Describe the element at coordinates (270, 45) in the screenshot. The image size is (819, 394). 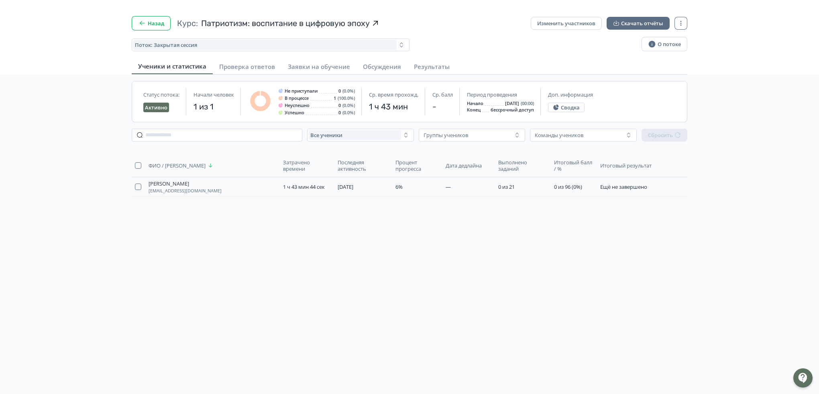
I see `button: Поток: Закрытая сессия` at that location.